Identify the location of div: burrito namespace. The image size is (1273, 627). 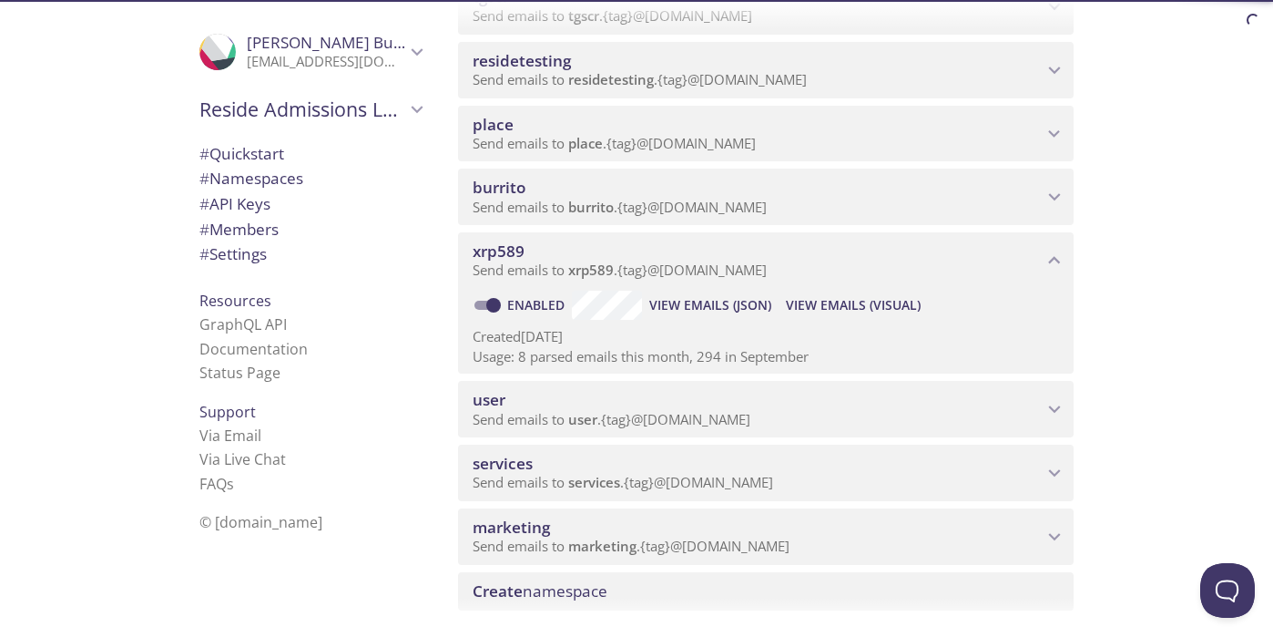
(766, 197).